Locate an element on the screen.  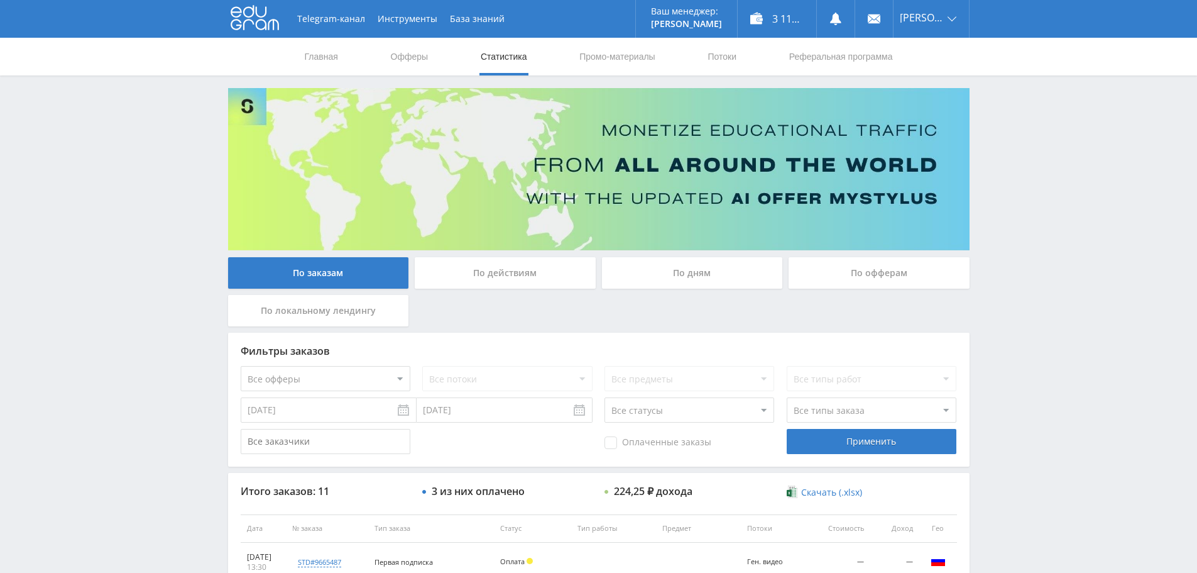
a: Офферы is located at coordinates (410, 57).